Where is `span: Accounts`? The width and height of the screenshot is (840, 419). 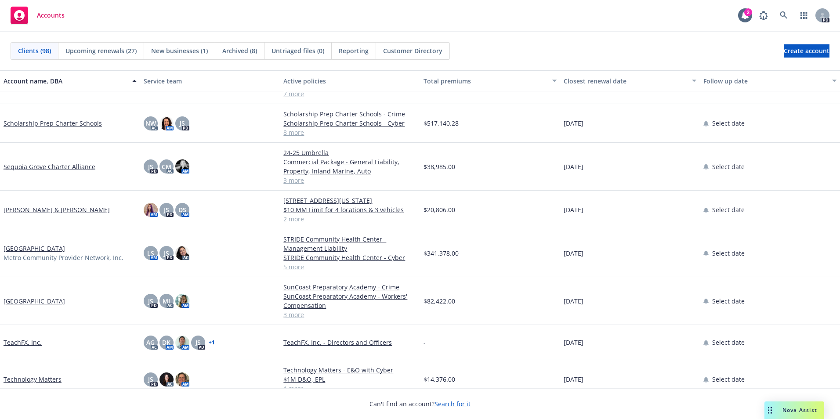
span: Accounts is located at coordinates (51, 15).